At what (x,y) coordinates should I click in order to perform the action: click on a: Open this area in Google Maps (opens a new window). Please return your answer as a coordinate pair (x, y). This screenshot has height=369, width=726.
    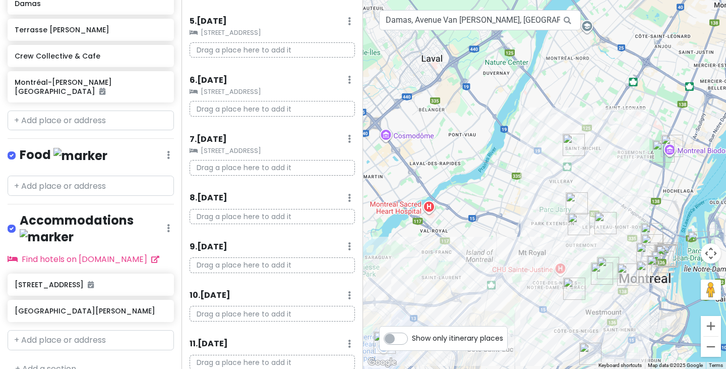
    Looking at the image, I should click on (382, 362).